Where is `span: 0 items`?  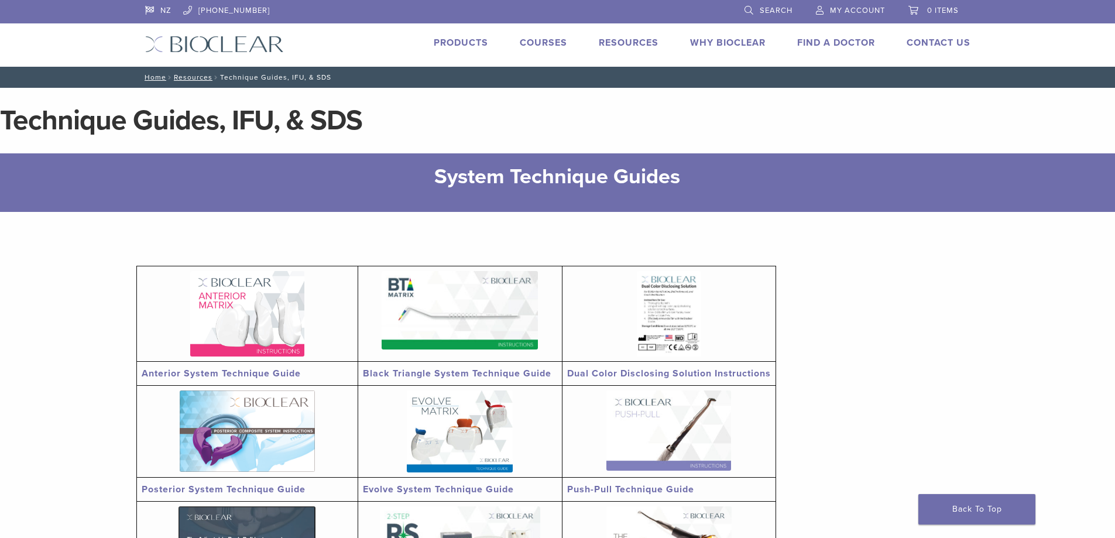 span: 0 items is located at coordinates (943, 11).